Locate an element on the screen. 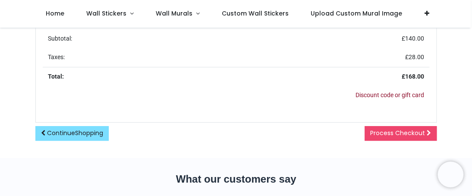 The height and width of the screenshot is (196, 472). span: Process Checkout is located at coordinates (397, 133).